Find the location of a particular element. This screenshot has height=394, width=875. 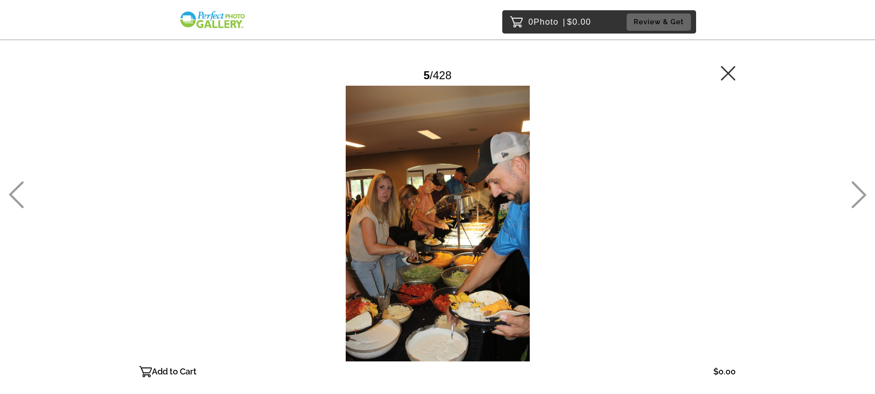

span: Photo is located at coordinates (546, 22).